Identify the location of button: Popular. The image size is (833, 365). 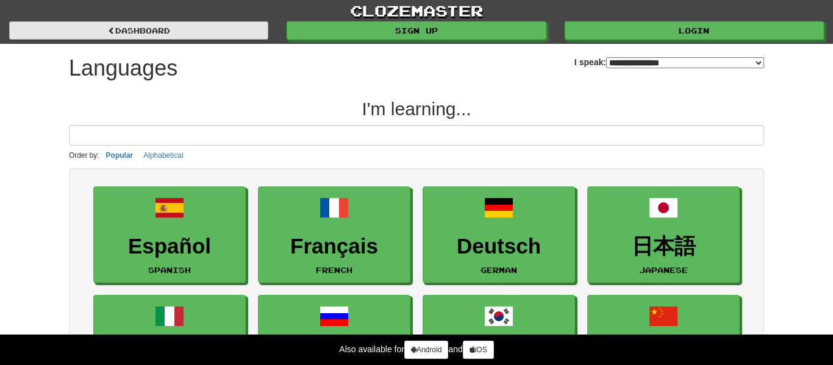
(120, 156).